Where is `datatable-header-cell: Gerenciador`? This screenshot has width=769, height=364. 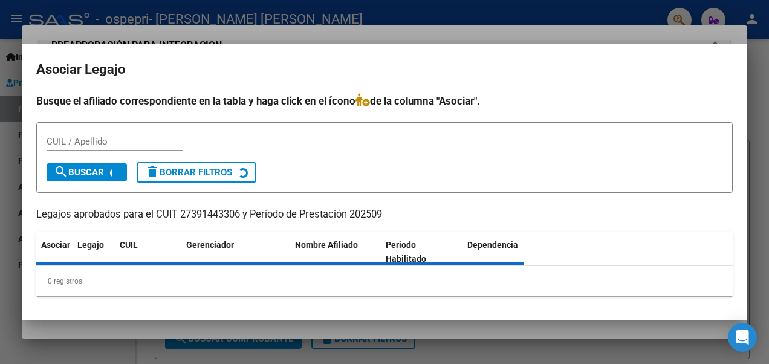 datatable-header-cell: Gerenciador is located at coordinates (236, 252).